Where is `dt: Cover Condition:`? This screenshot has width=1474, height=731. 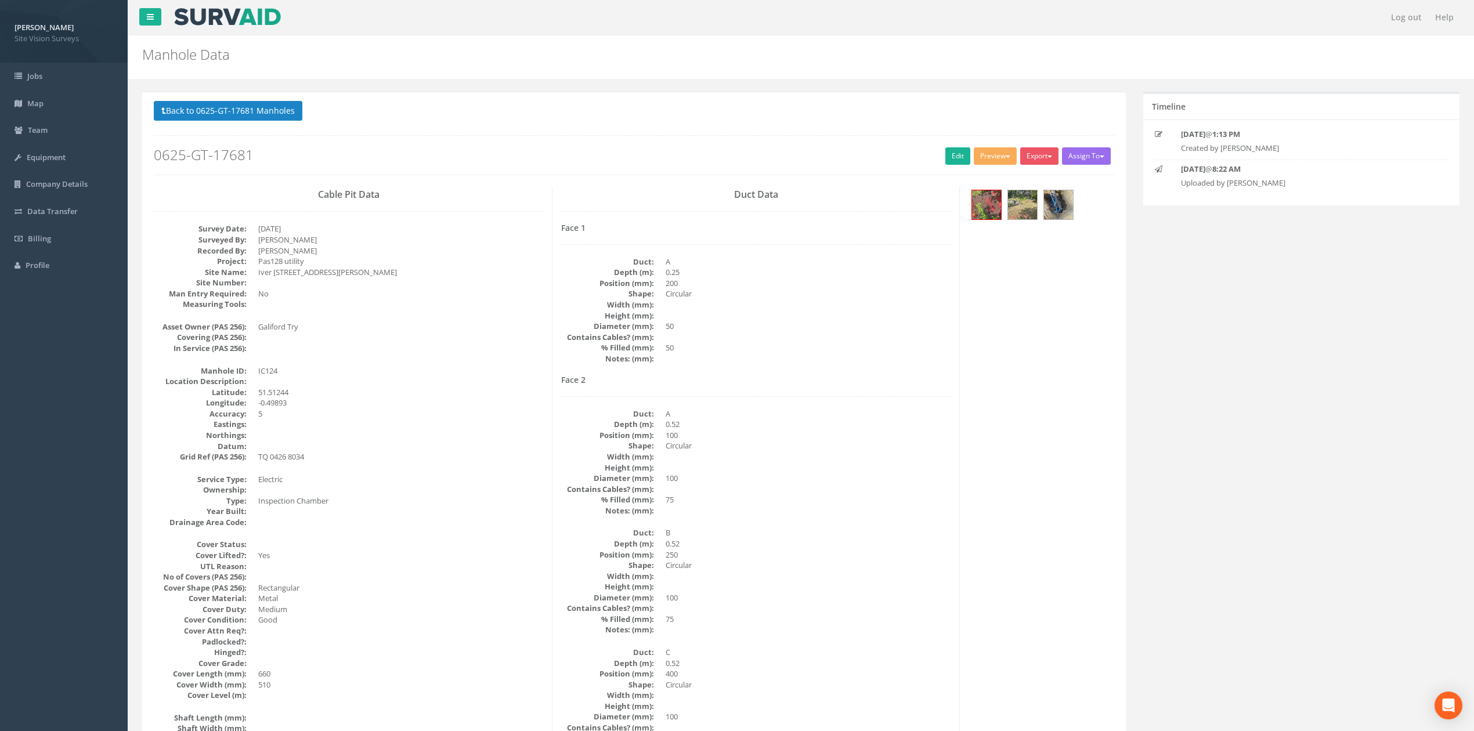
dt: Cover Condition: is located at coordinates (200, 620).